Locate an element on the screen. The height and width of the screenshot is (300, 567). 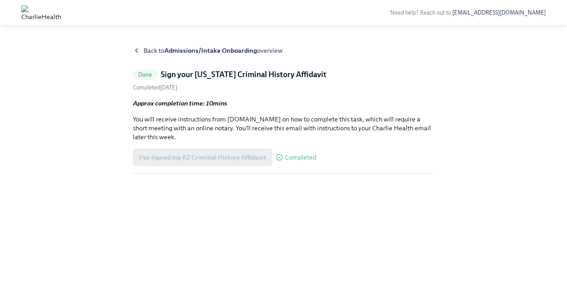
span: Thursday, October 2nd 2025, 8:14 am is located at coordinates (155, 87).